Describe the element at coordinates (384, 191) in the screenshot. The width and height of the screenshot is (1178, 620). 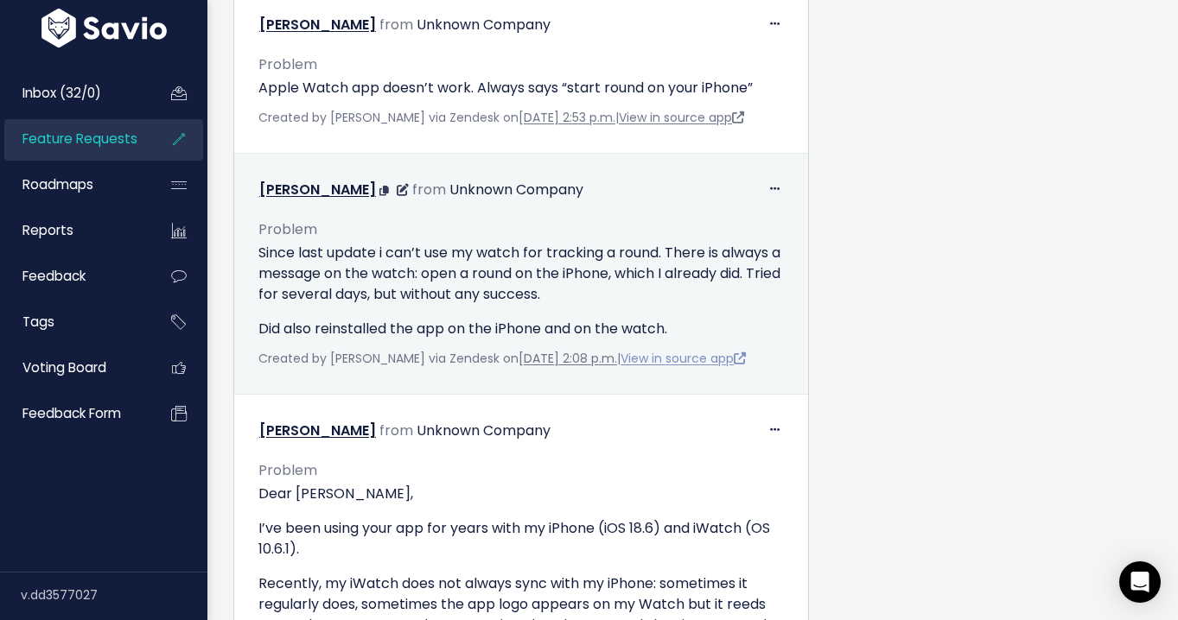
I see `i: Copy Email to clipboard` at that location.